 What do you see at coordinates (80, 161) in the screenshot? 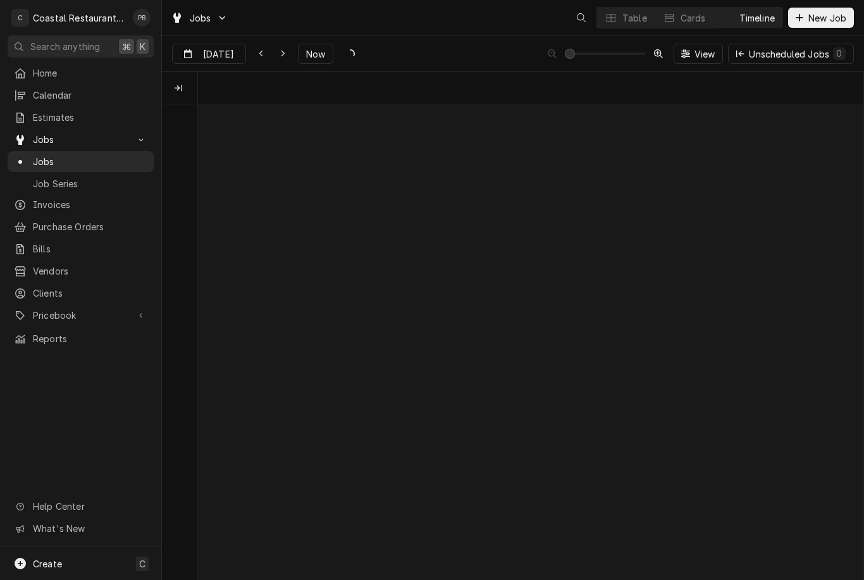
I see `a: Jobs` at bounding box center [80, 161].